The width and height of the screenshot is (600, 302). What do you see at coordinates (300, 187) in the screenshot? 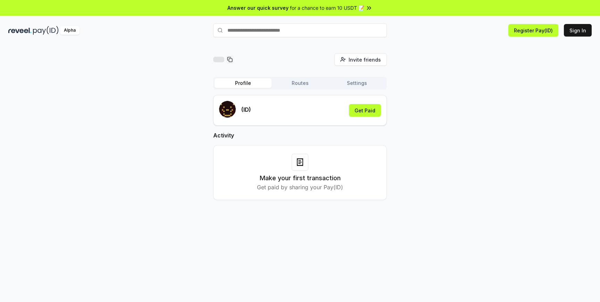
I see `p: Get paid by sharing your Pay(ID)` at bounding box center [300, 187].